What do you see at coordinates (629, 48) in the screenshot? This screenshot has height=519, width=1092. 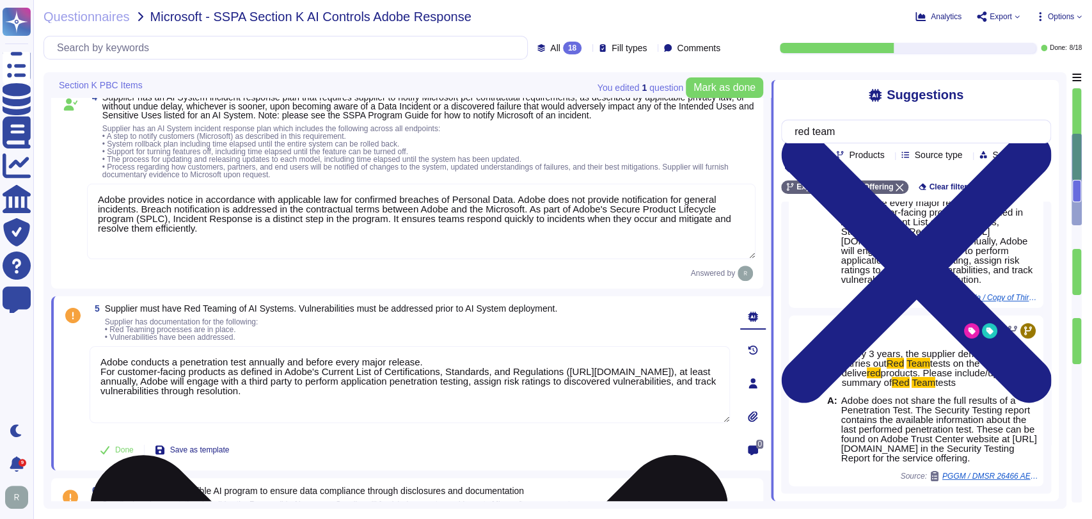 I see `span: Fill types` at bounding box center [629, 48].